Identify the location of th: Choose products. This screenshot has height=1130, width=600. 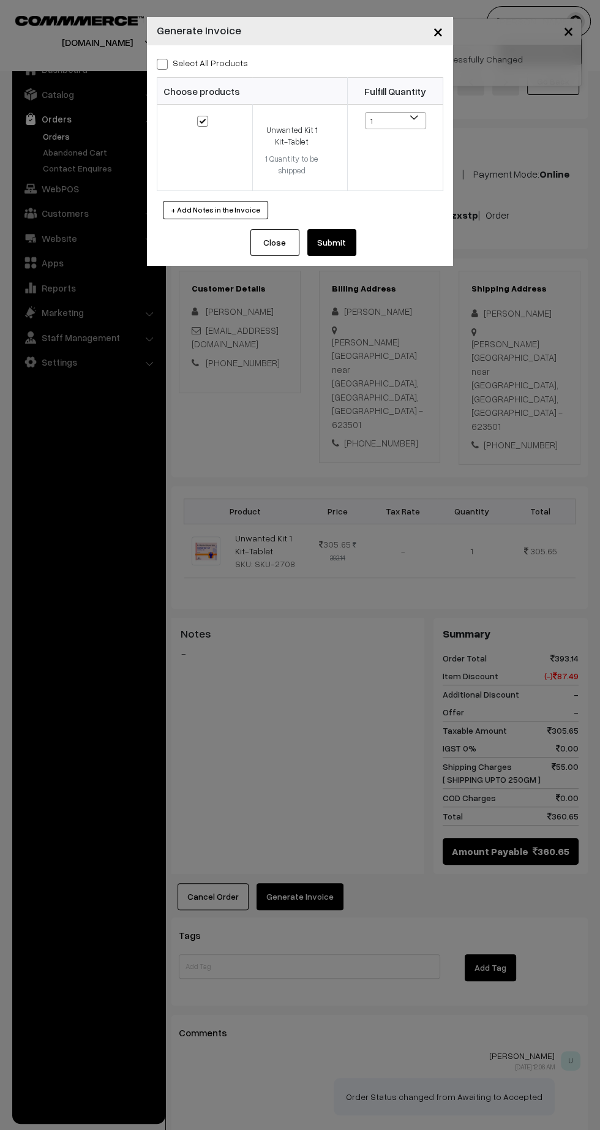
(252, 91).